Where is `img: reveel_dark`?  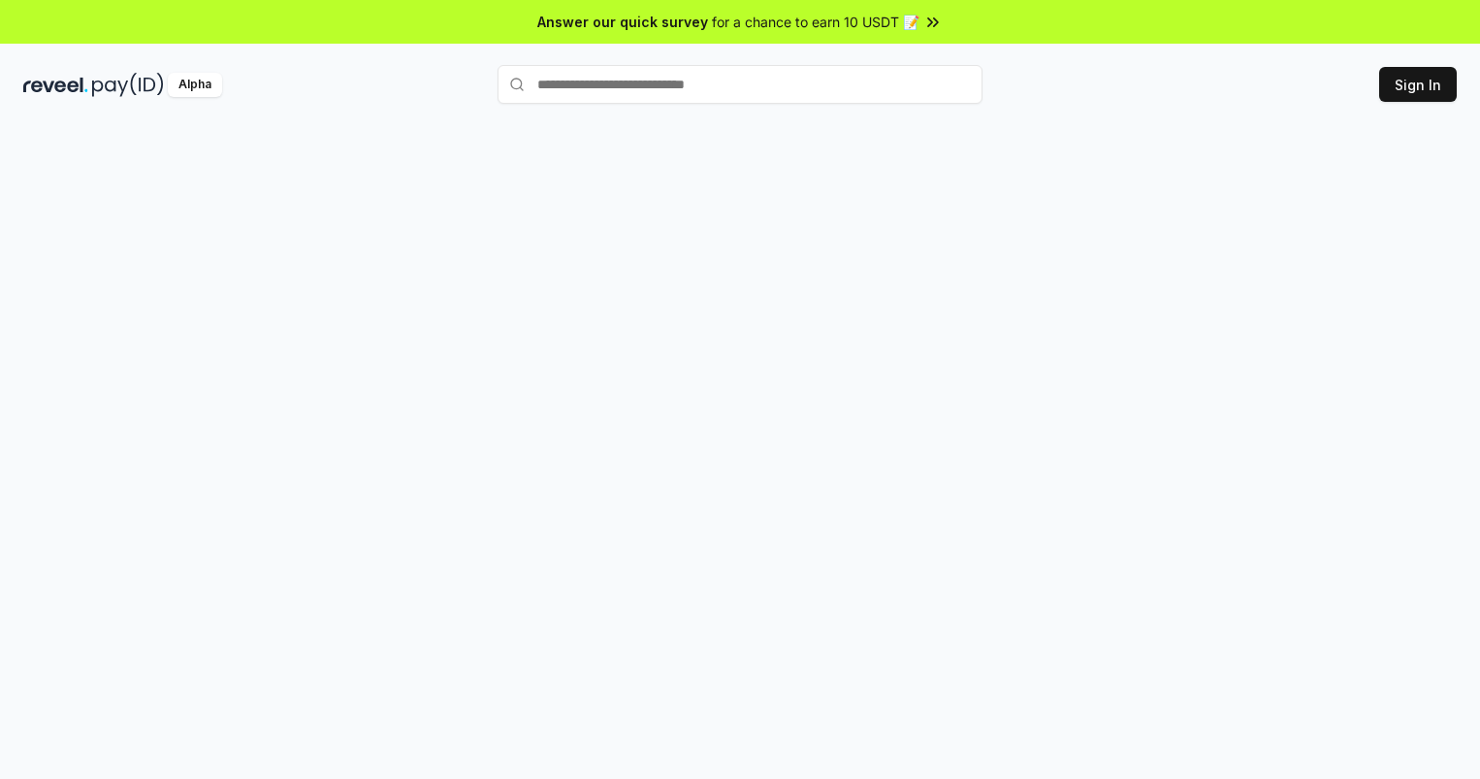
img: reveel_dark is located at coordinates (55, 84).